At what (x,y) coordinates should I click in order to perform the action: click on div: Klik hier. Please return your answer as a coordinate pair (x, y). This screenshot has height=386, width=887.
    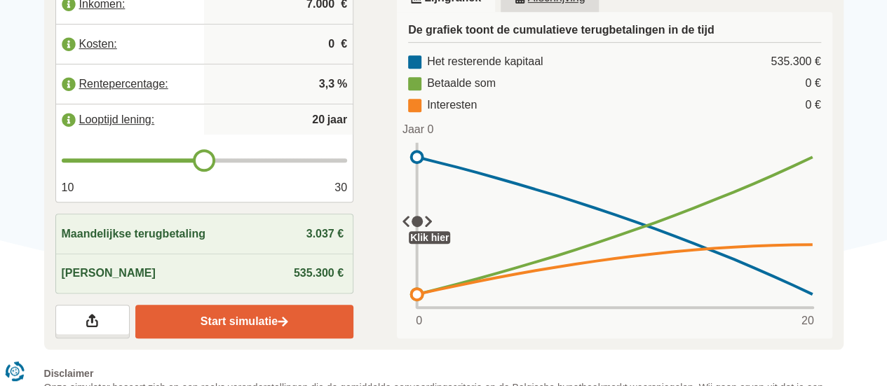
    Looking at the image, I should click on (429, 238).